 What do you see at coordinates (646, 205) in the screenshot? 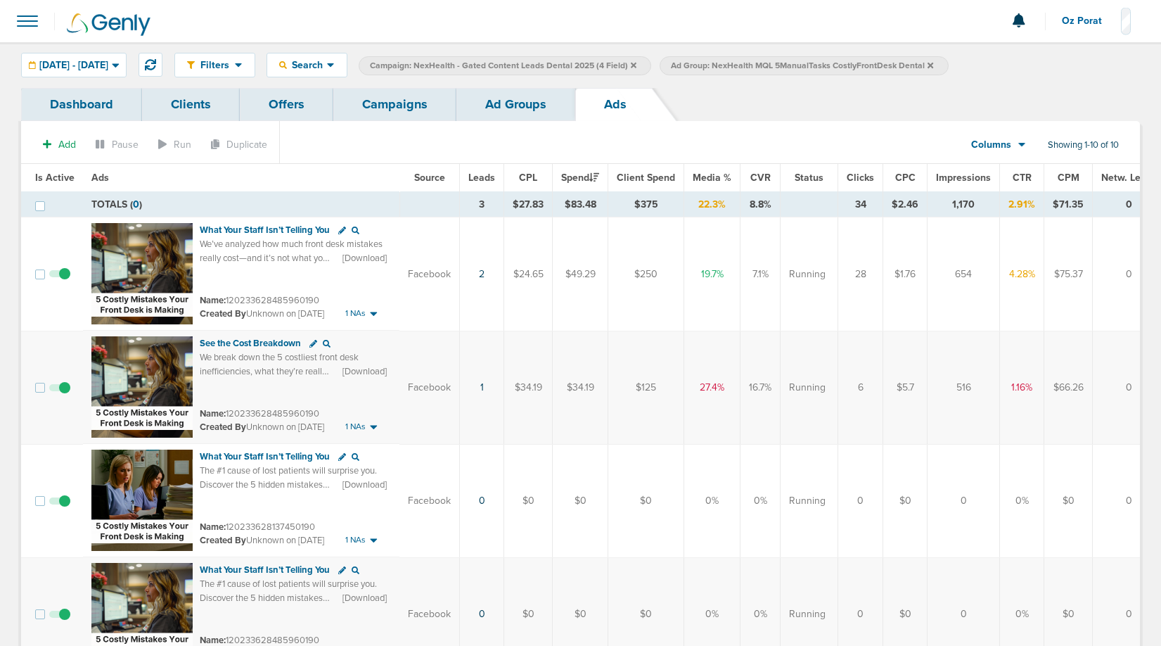
I see `td: $375` at bounding box center [646, 205].